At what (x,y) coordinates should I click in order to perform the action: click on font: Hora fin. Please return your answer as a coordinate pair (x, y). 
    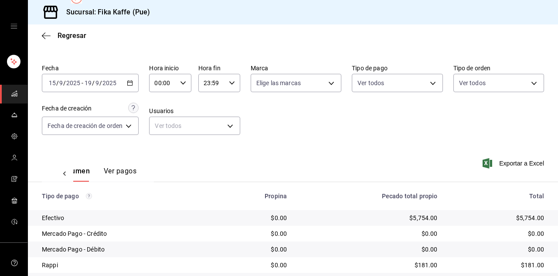
    Looking at the image, I should click on (209, 68).